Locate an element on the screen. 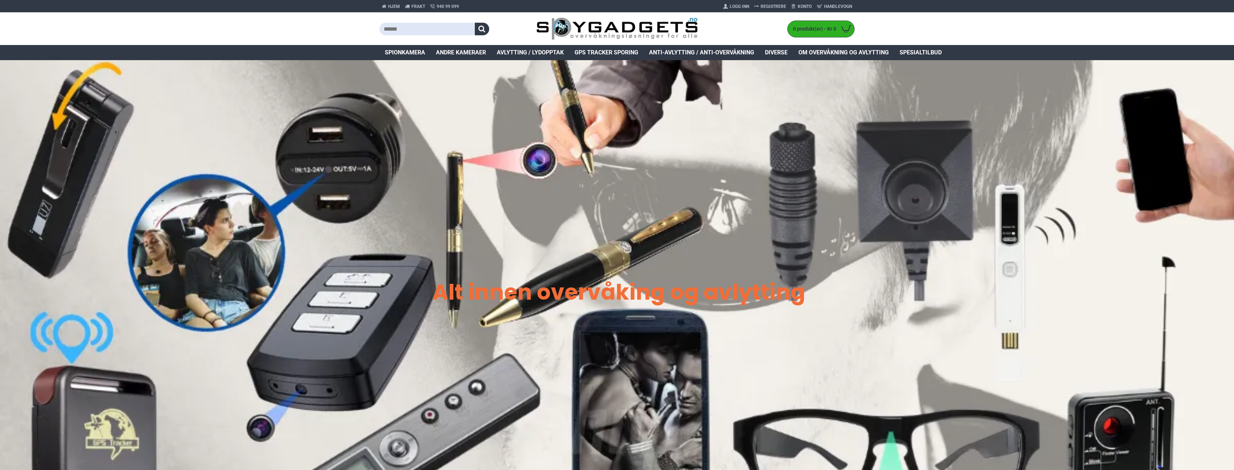  a: Anti-avlytting / Anti-overvåkning is located at coordinates (702, 53).